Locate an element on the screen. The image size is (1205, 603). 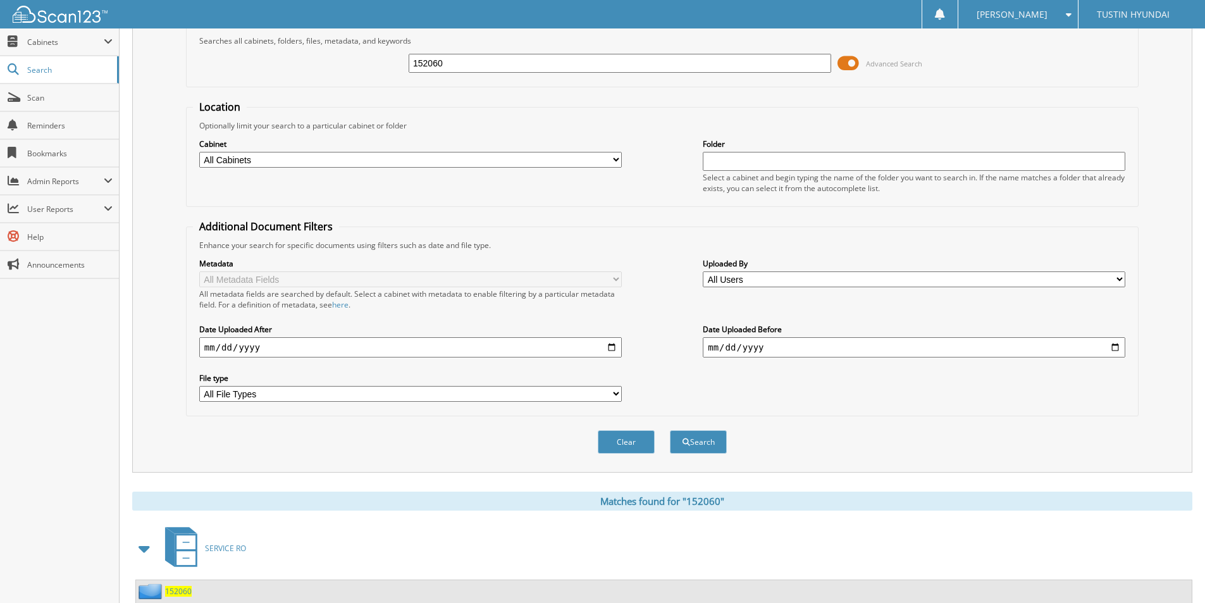
label: Metadata is located at coordinates (410, 263).